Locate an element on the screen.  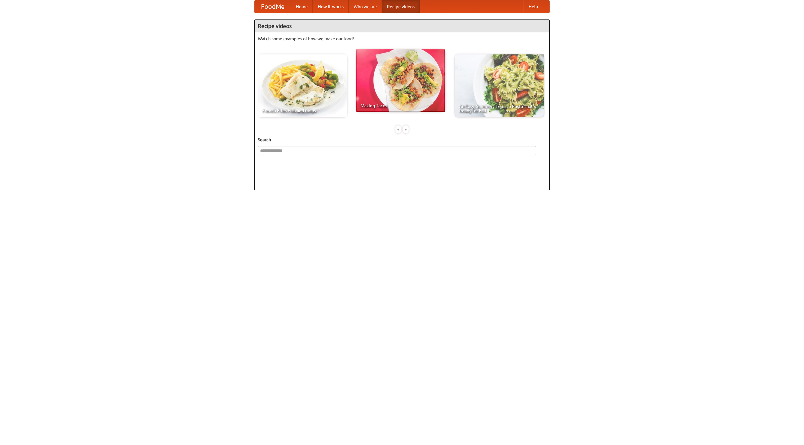
a: How it works is located at coordinates (331, 7).